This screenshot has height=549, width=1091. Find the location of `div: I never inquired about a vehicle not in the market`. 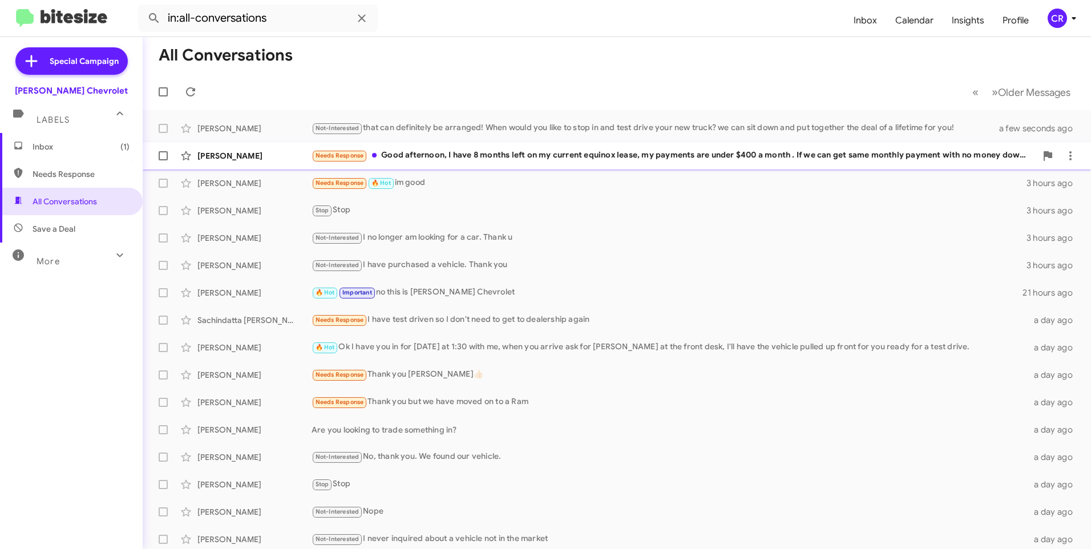

div: I never inquired about a vehicle not in the market is located at coordinates (669, 539).